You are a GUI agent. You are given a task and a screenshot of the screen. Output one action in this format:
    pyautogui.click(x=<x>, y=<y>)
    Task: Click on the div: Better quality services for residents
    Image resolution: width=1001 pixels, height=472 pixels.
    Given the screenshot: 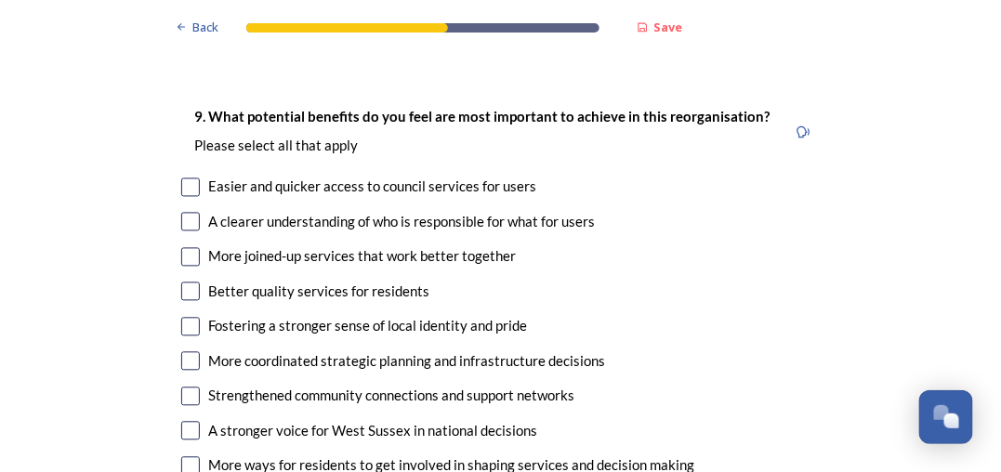 What is the action you would take?
    pyautogui.click(x=320, y=292)
    